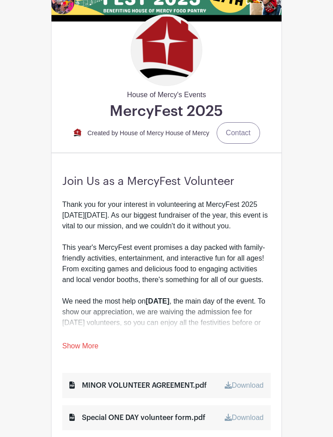  Describe the element at coordinates (166, 94) in the screenshot. I see `span: House of Mercy's Events` at that location.